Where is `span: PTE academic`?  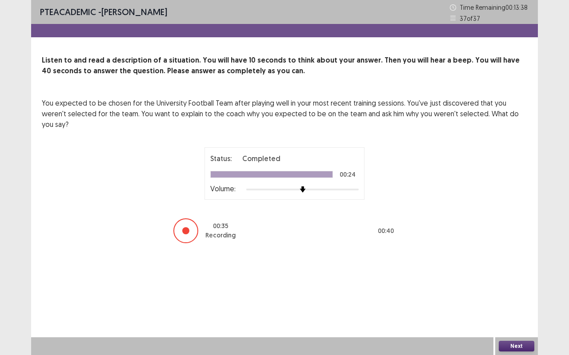
span: PTE academic is located at coordinates (68, 12).